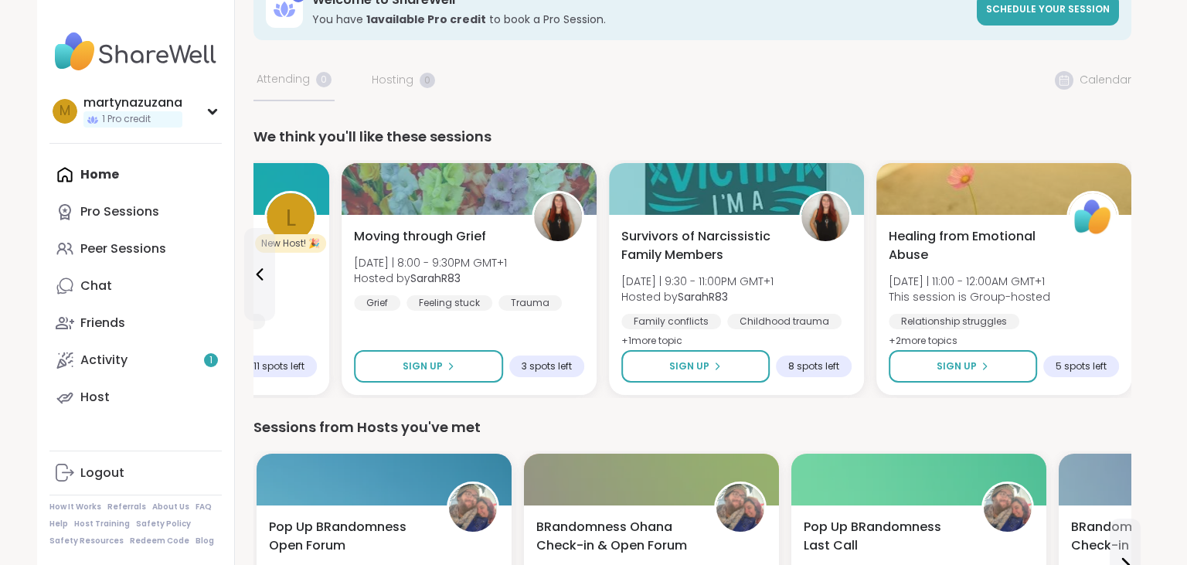  Describe the element at coordinates (969, 297) in the screenshot. I see `span: This session is Group-hosted` at that location.